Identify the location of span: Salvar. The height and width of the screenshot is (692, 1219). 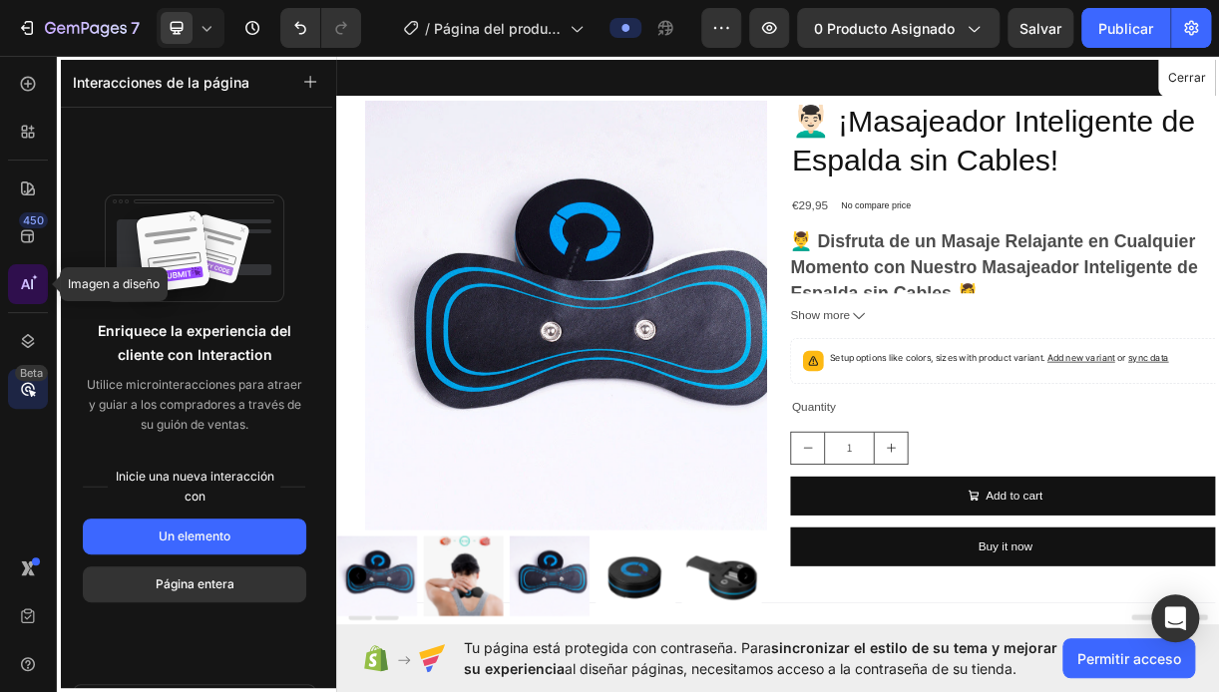
(1040, 28).